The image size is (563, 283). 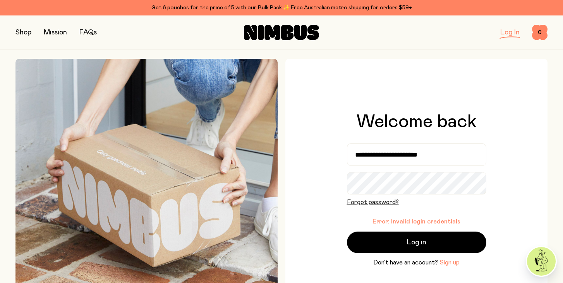 I want to click on a: FAQs, so click(x=88, y=33).